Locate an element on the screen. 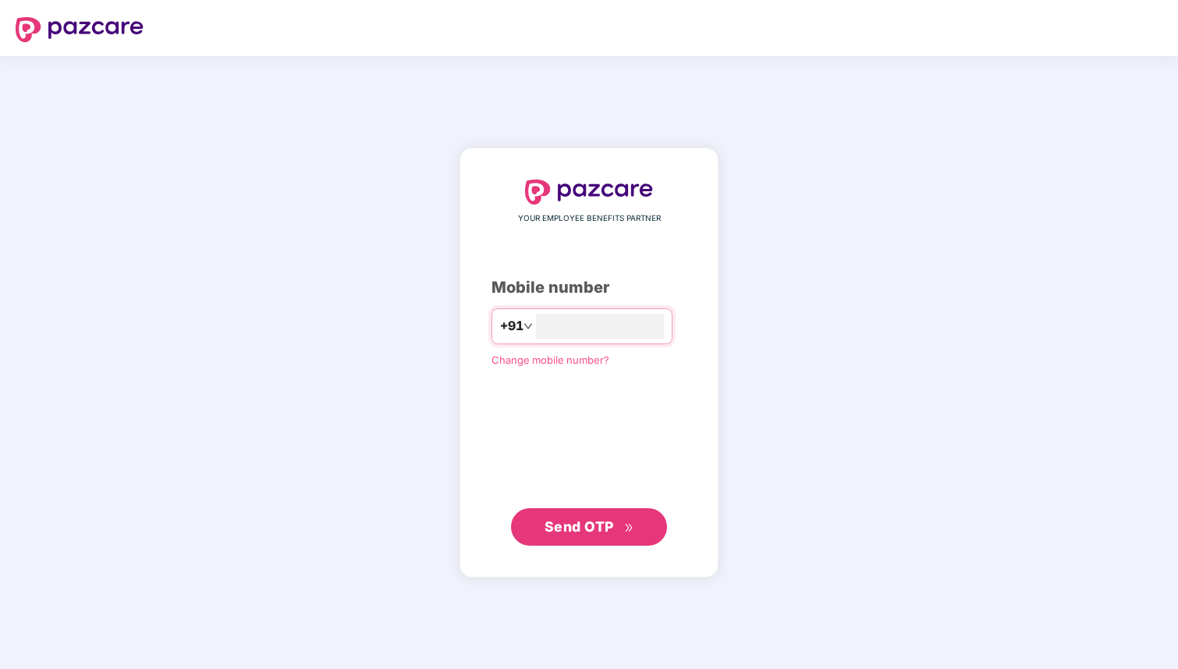 The image size is (1178, 669). span: Change mobile number? is located at coordinates (550, 360).